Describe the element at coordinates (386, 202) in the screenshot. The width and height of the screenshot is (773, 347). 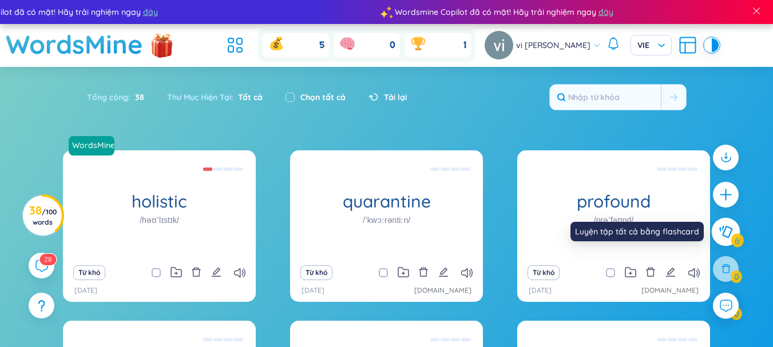
I see `h1: quarantine` at that location.